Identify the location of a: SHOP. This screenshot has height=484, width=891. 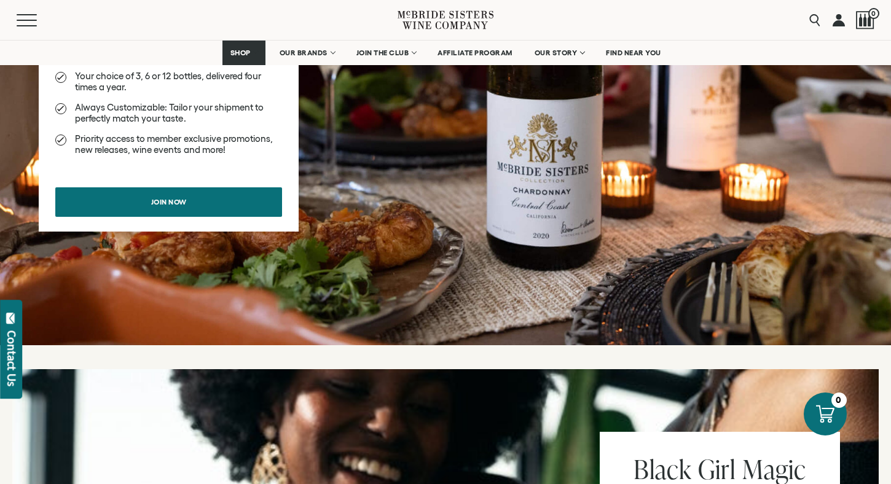
(244, 53).